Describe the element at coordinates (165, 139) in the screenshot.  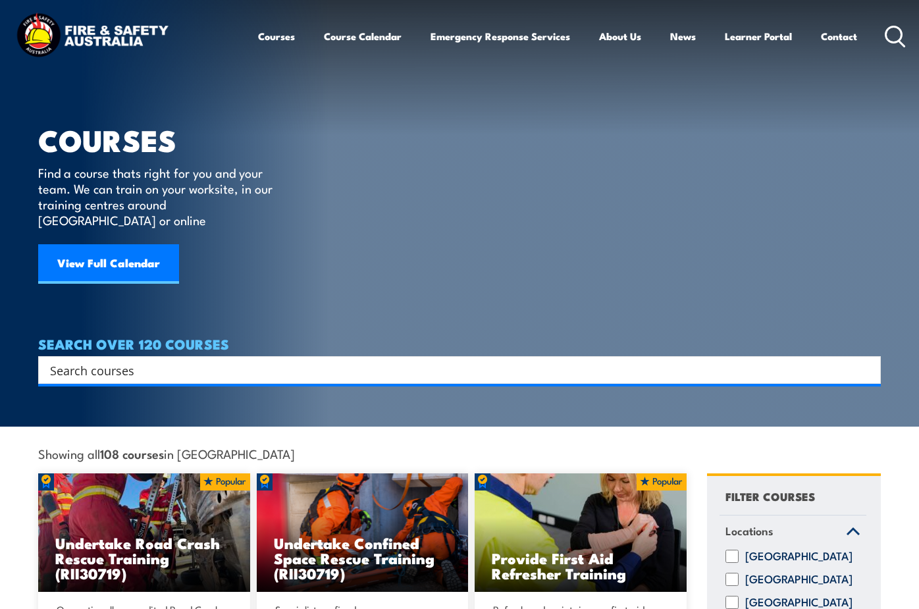
I see `h1: COURSES` at that location.